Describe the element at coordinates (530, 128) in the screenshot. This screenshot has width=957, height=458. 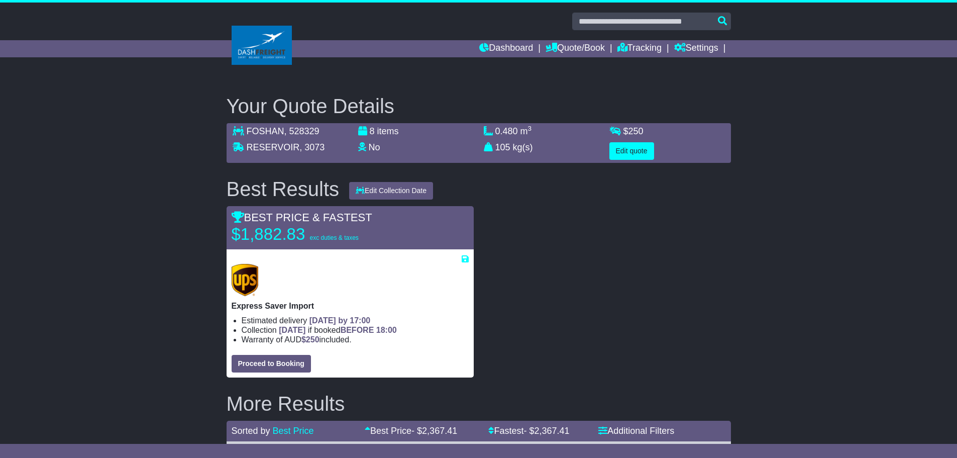
I see `sup: 3` at that location.